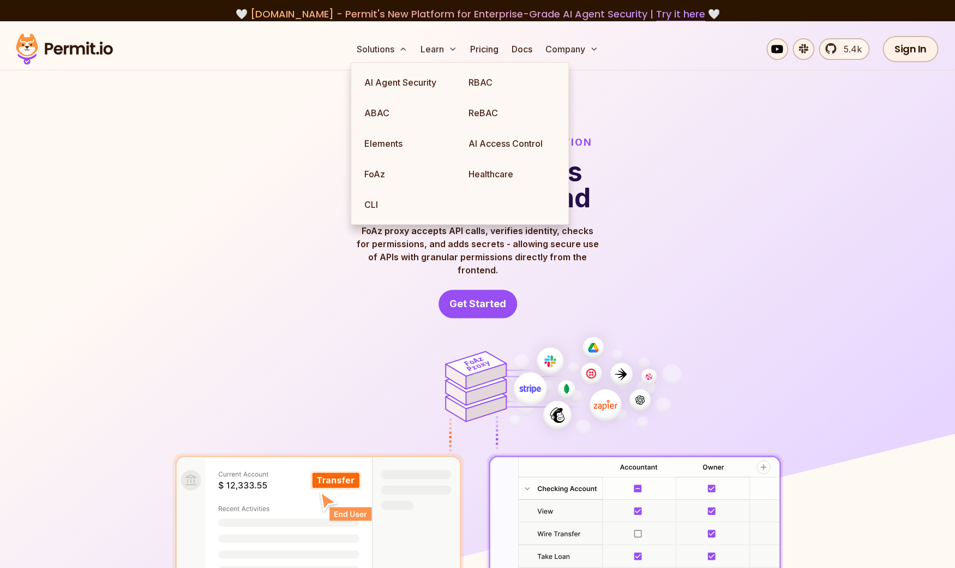 Image resolution: width=955 pixels, height=568 pixels. Describe the element at coordinates (850, 49) in the screenshot. I see `span: 5.4k` at that location.